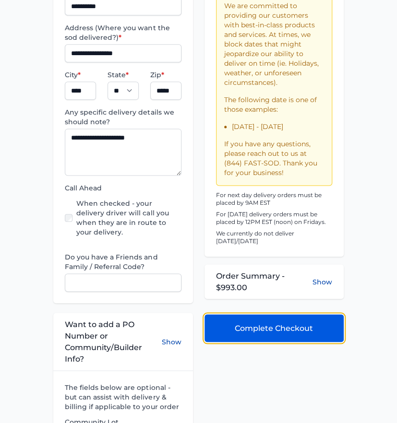  Describe the element at coordinates (123, 262) in the screenshot. I see `label: Do you have a Friends and Family / Referral Code?` at that location.